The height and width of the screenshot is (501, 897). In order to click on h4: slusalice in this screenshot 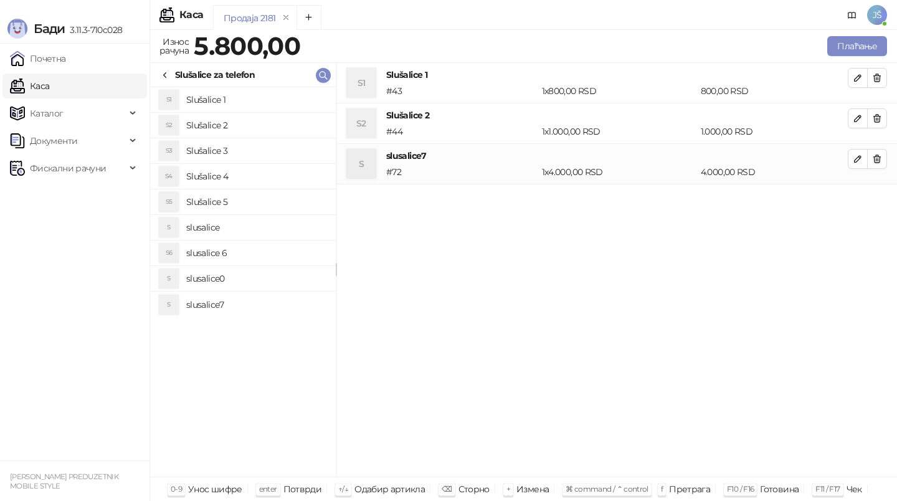, I will do `click(256, 227)`.